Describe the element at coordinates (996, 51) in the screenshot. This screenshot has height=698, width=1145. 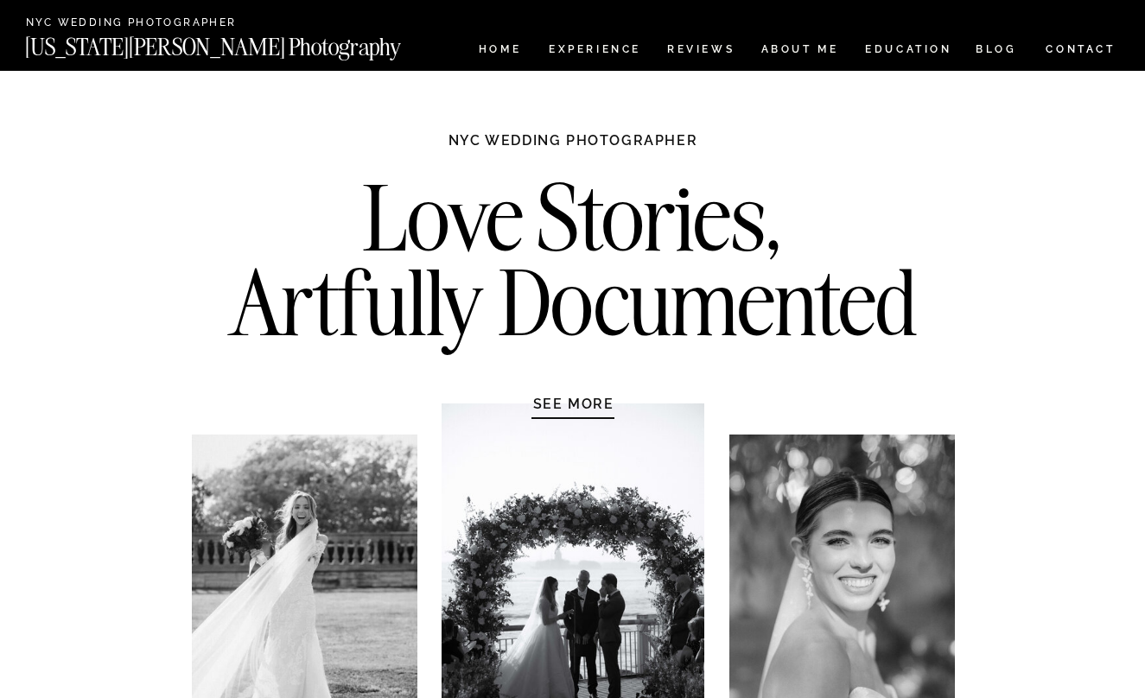
I see `a: BLOG` at that location.